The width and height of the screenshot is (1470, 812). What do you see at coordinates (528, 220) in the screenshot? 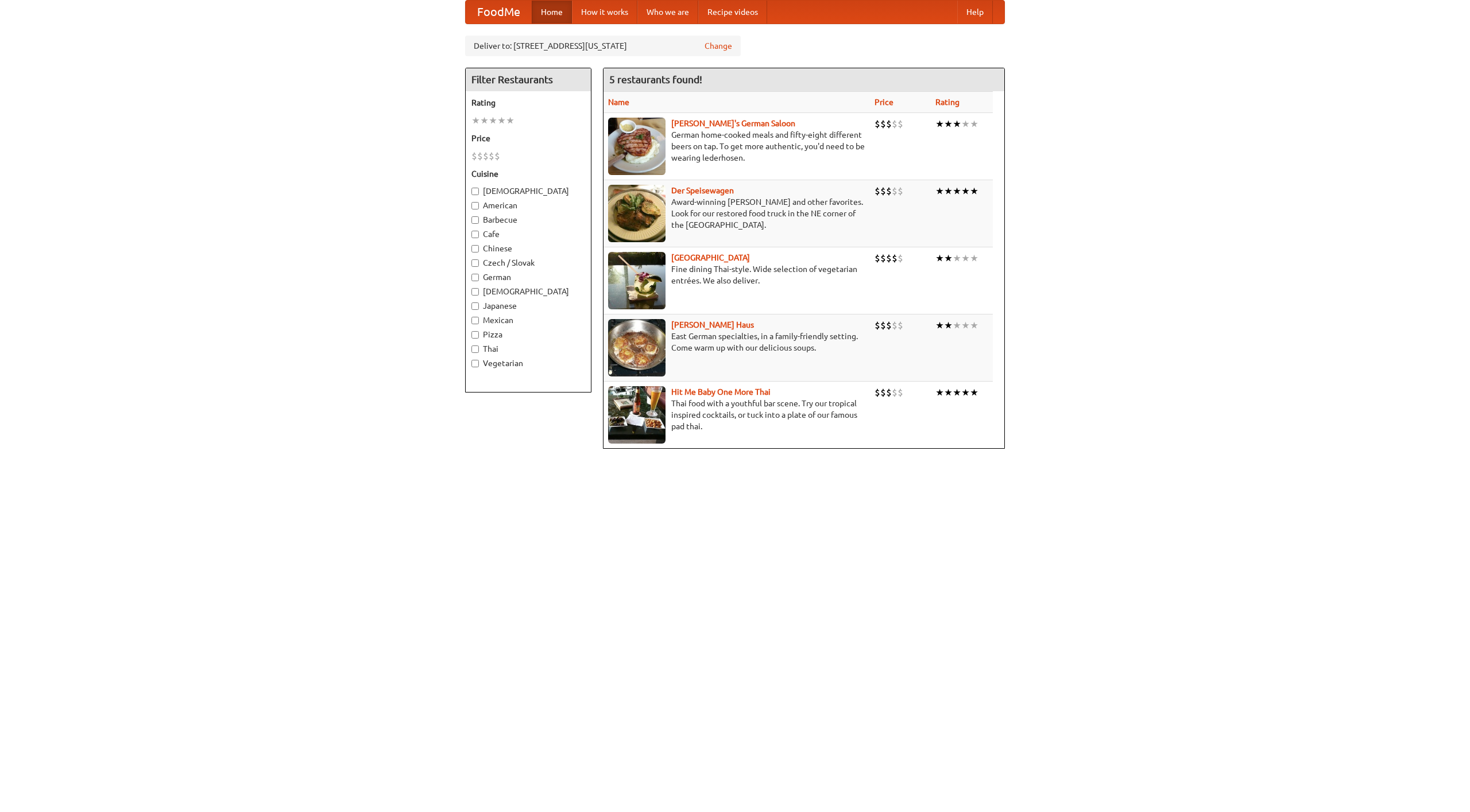
I see `label: Barbecue` at bounding box center [528, 220].